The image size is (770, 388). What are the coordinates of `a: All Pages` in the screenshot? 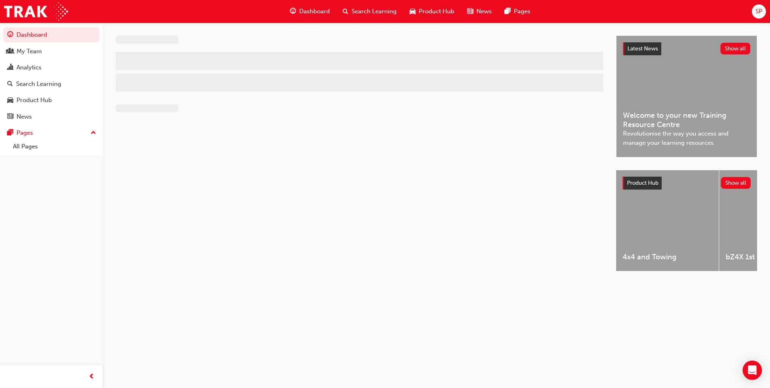 It's located at (54, 146).